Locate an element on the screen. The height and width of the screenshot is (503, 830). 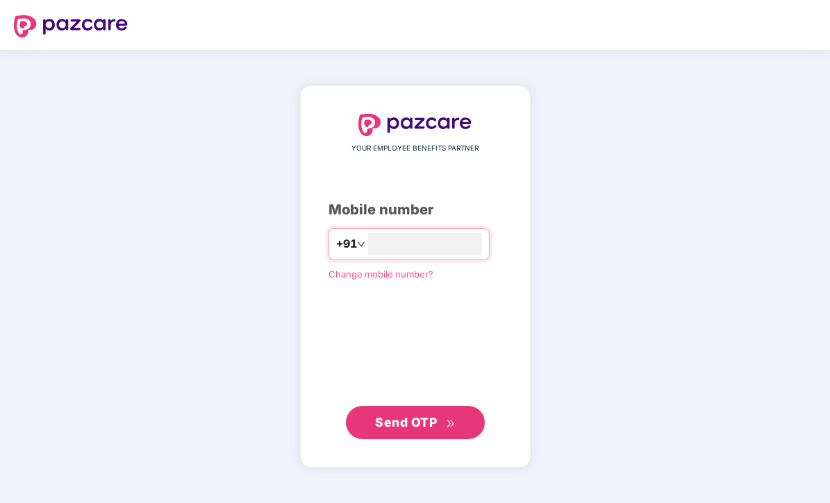
div: Mobile number is located at coordinates (415, 210).